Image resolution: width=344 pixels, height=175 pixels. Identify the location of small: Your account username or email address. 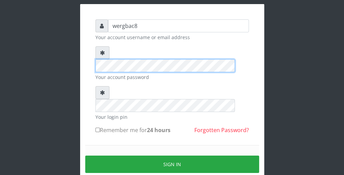
(172, 37).